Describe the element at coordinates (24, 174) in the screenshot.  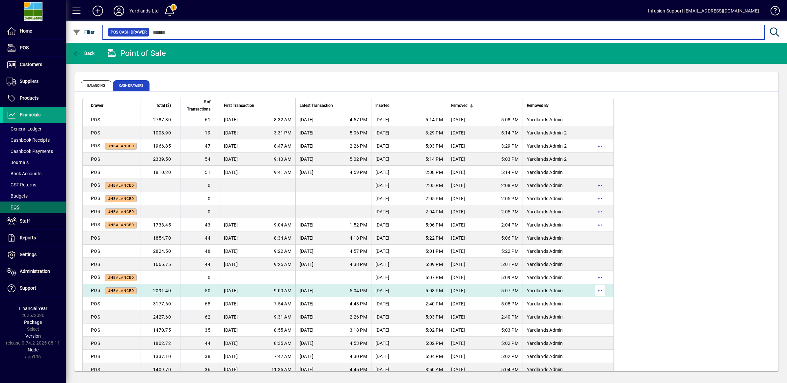
I see `span: Bank Accounts` at that location.